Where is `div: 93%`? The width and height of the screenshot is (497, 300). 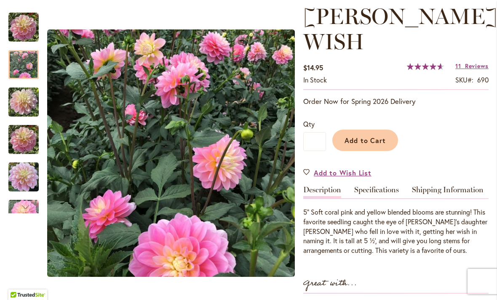 div: 93% is located at coordinates (425, 67).